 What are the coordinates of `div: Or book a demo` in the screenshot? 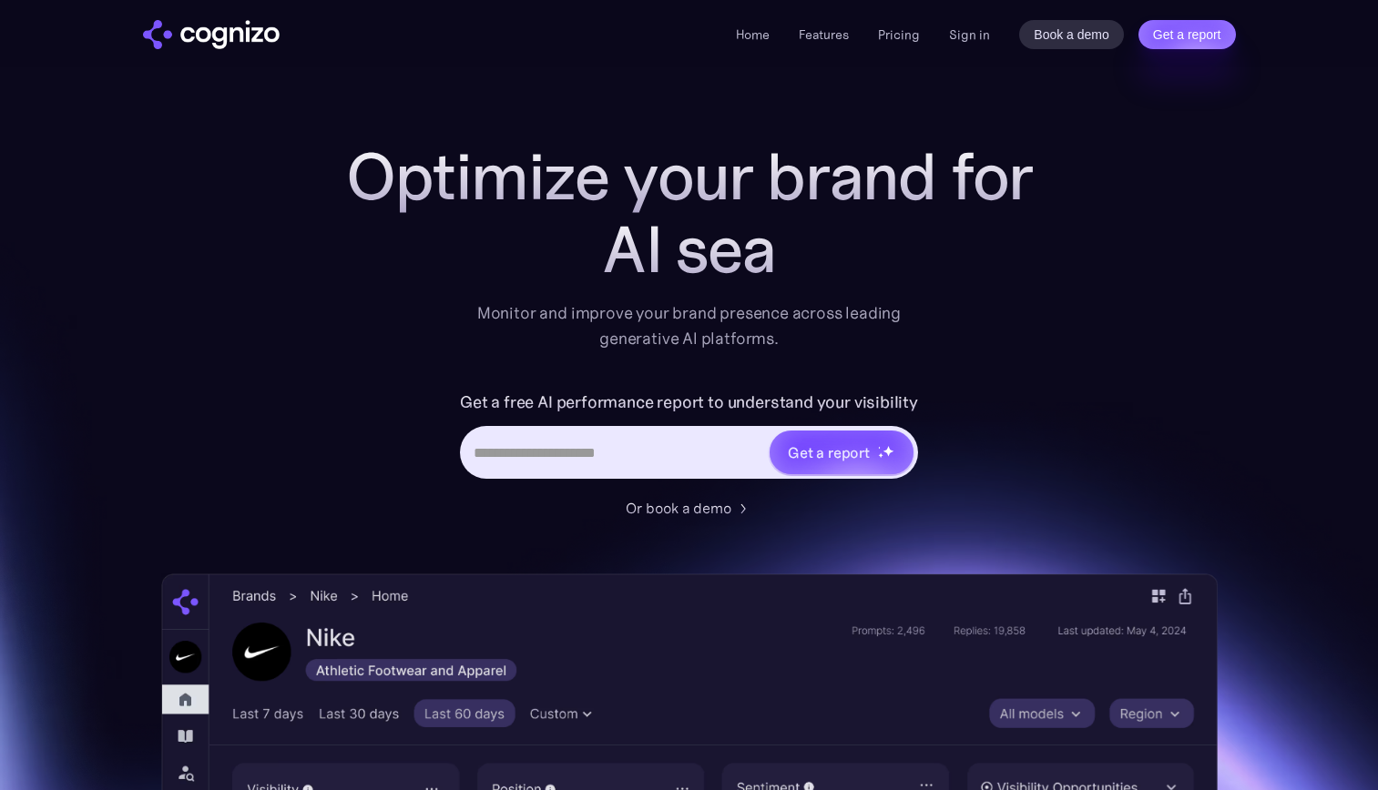 It's located at (678, 508).